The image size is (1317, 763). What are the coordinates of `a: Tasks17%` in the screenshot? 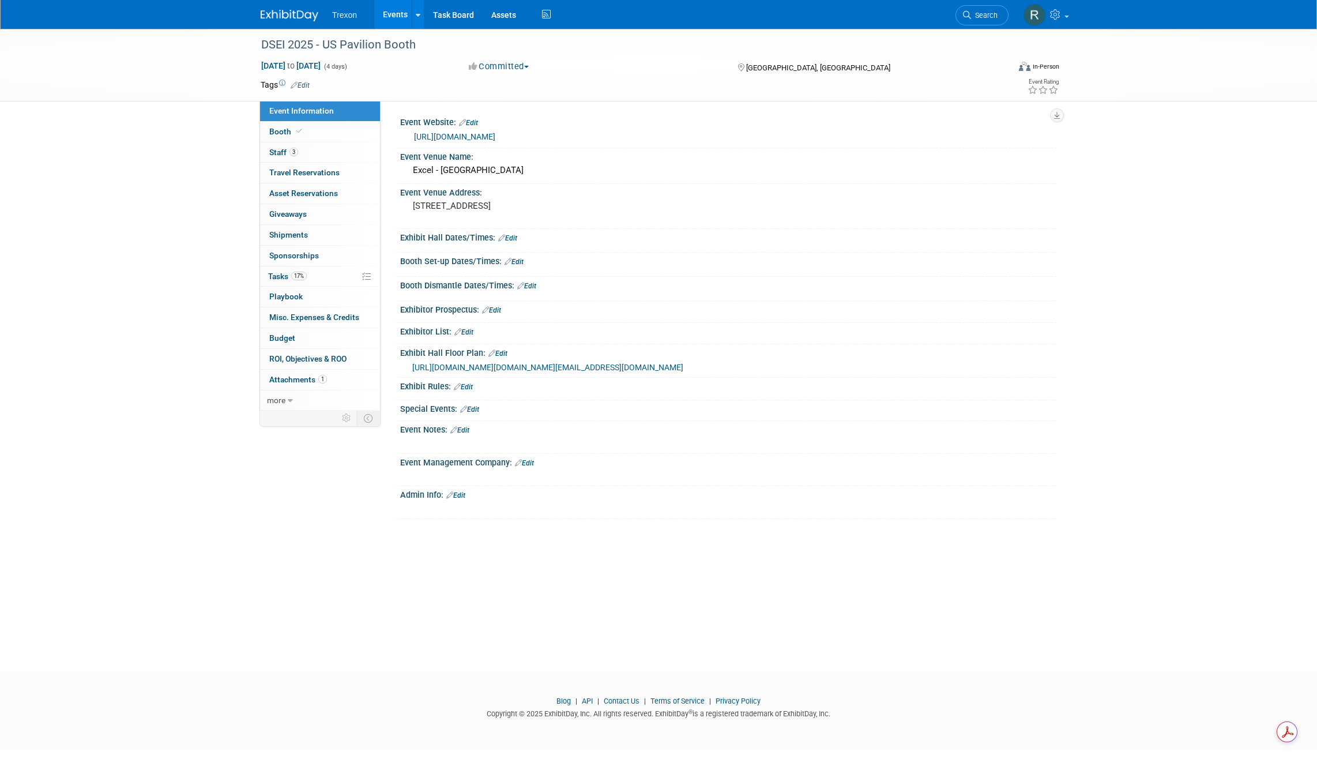 It's located at (320, 276).